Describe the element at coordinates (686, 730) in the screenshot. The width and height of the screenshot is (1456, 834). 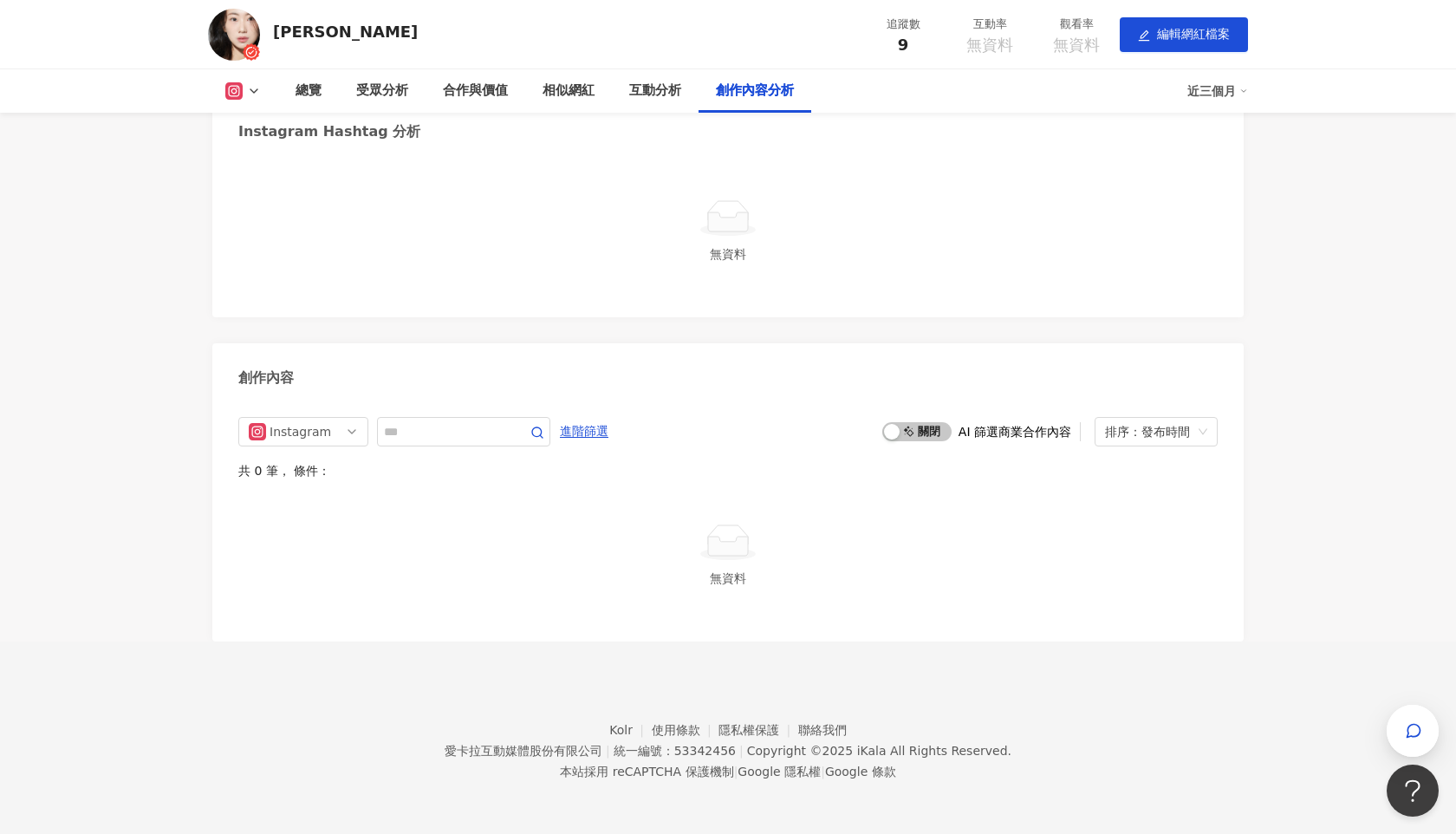
I see `a: 使用條款` at that location.